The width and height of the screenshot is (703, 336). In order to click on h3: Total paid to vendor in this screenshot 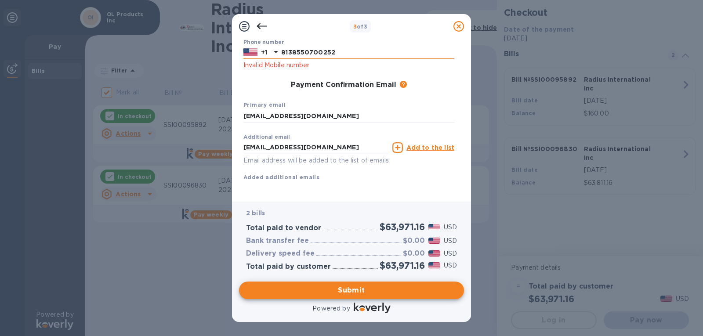, I will do `click(284, 228)`.